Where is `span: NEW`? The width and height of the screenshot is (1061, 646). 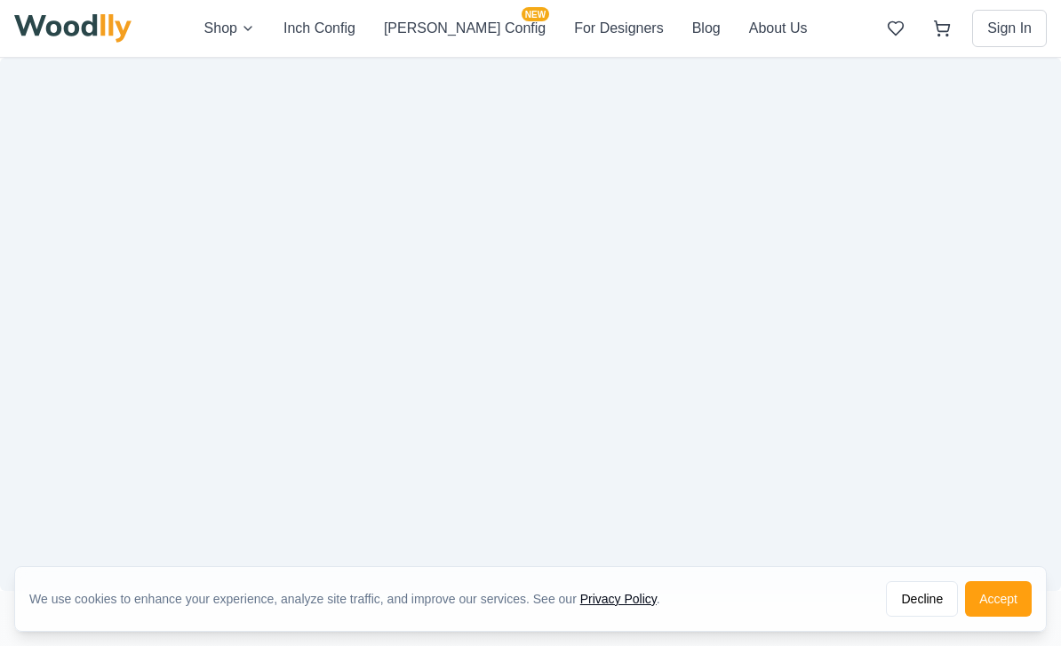 span: NEW is located at coordinates (535, 14).